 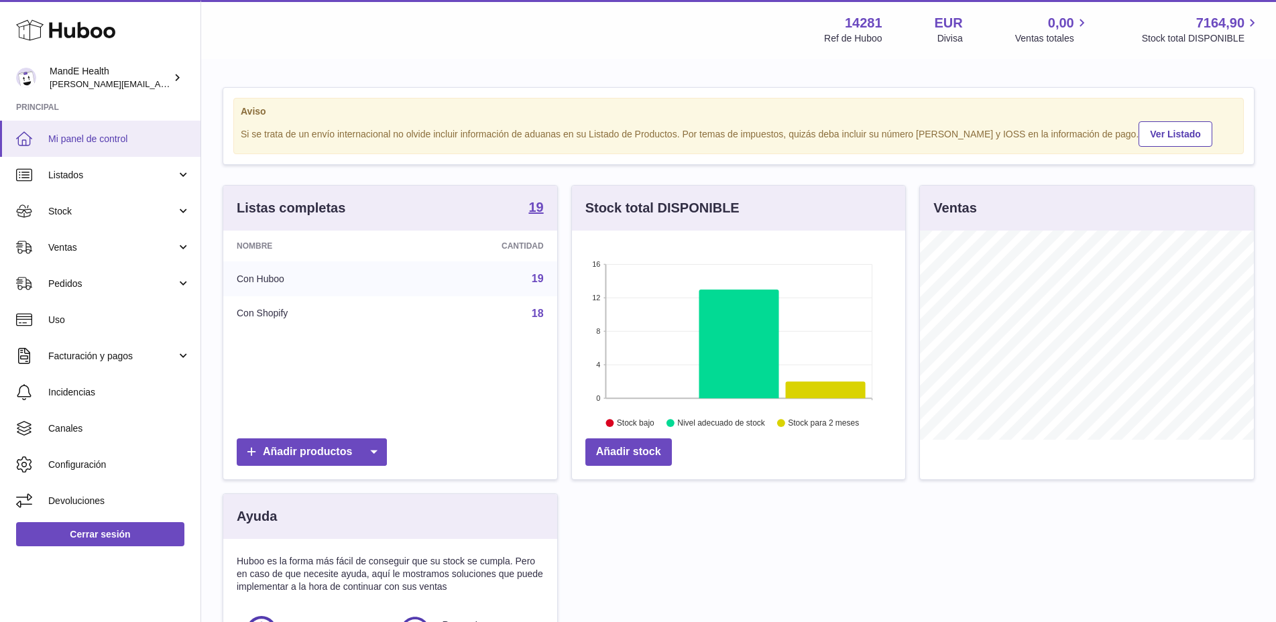 What do you see at coordinates (112, 284) in the screenshot?
I see `span: Pedidos` at bounding box center [112, 284].